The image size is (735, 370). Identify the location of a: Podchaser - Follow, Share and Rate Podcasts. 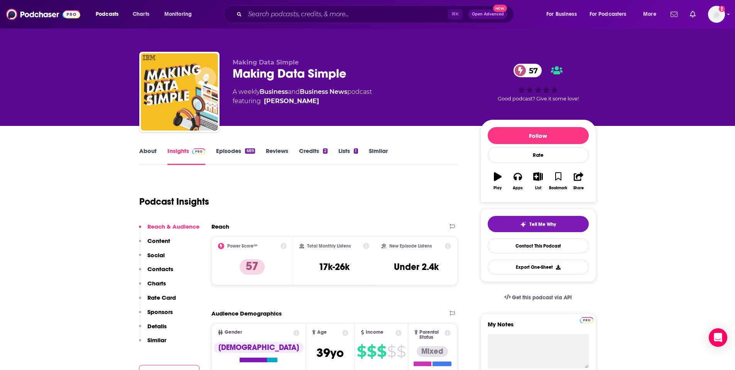
(43, 14).